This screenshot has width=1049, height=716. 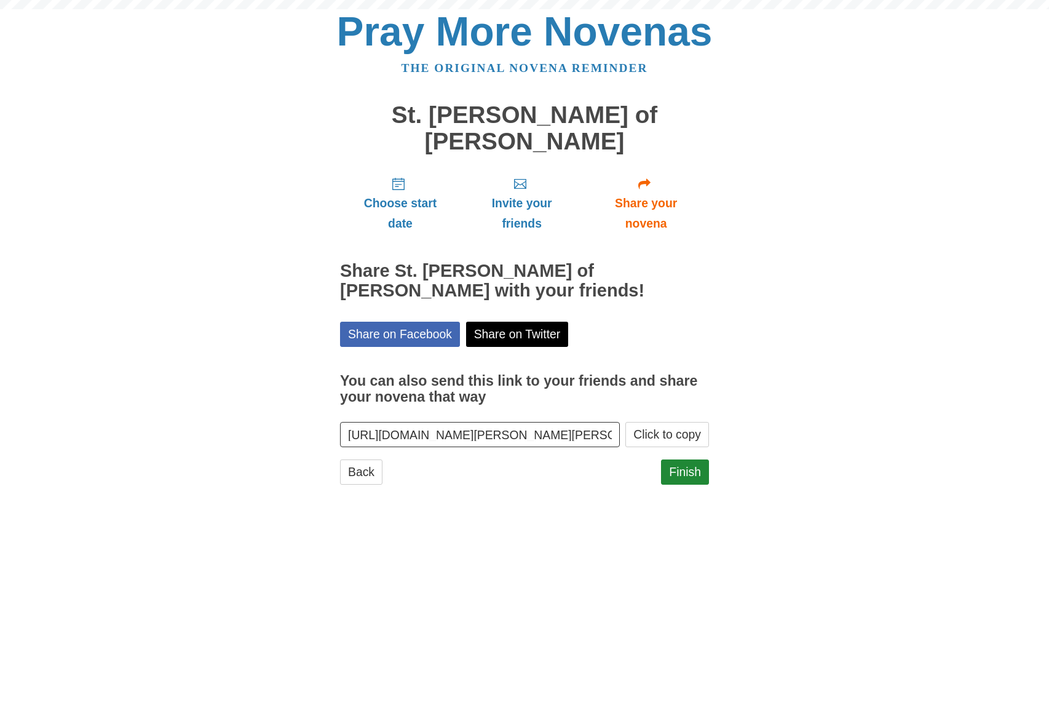 I want to click on a: Share on Facebook, so click(x=400, y=334).